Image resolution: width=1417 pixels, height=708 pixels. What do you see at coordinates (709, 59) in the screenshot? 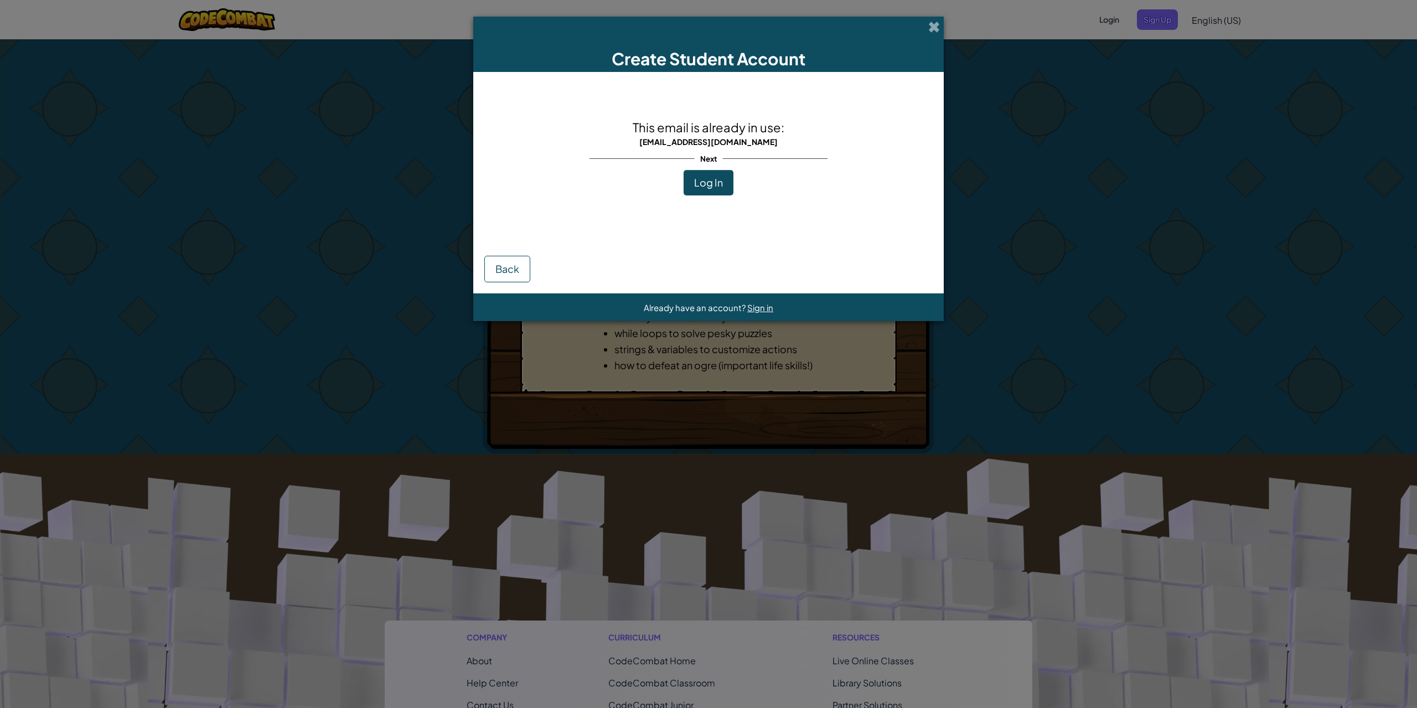
I see `span: Create Student Account` at bounding box center [709, 59].